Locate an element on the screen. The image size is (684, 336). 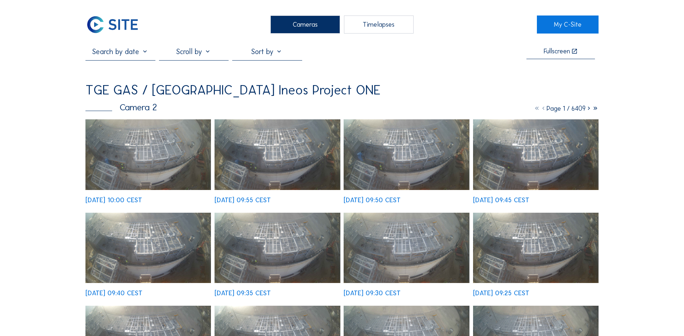
img: image_53433399 is located at coordinates (536, 155).